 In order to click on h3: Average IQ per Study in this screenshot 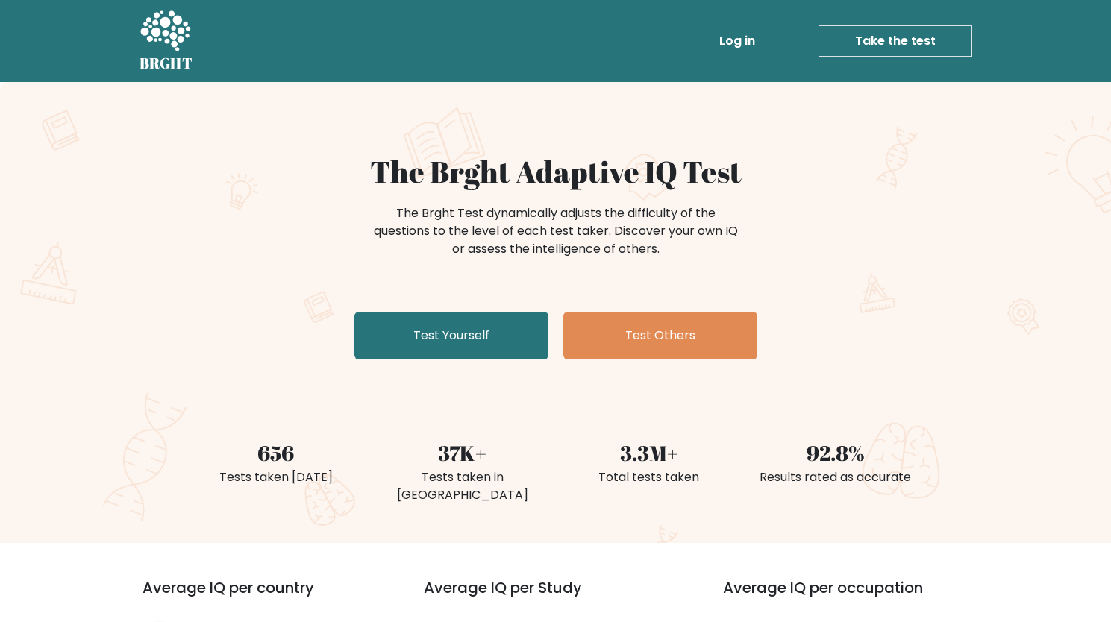, I will do `click(555, 597)`.